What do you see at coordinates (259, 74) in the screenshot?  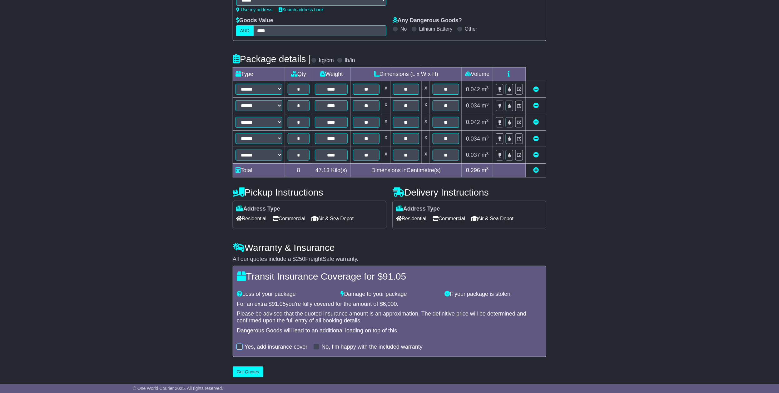 I see `td: Type` at bounding box center [259, 74].